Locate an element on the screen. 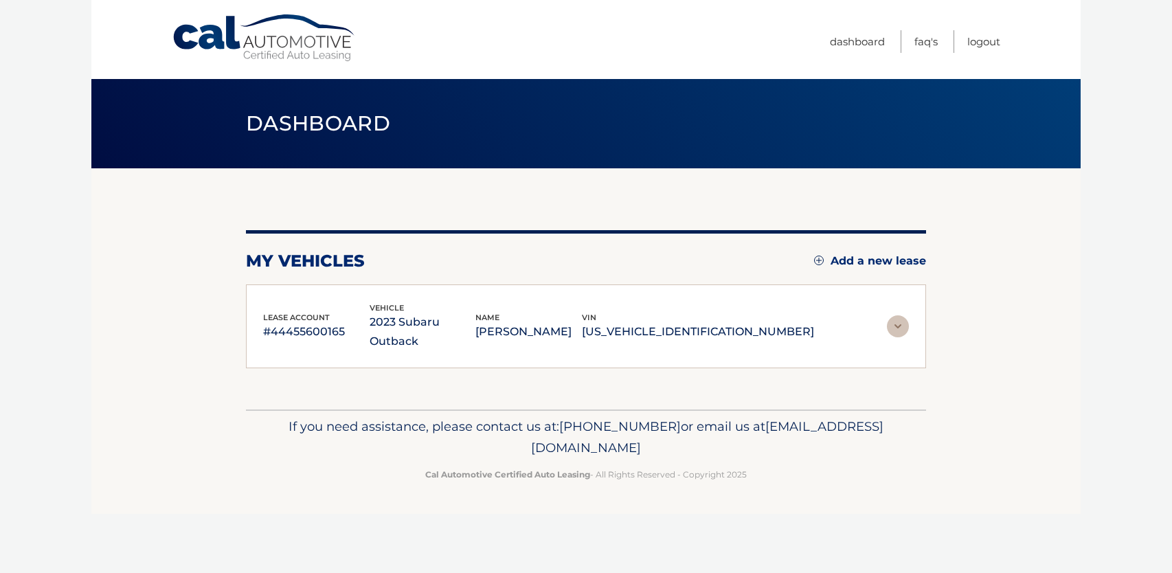  strong: Cal Automotive Certified Auto Leasing is located at coordinates (508, 474).